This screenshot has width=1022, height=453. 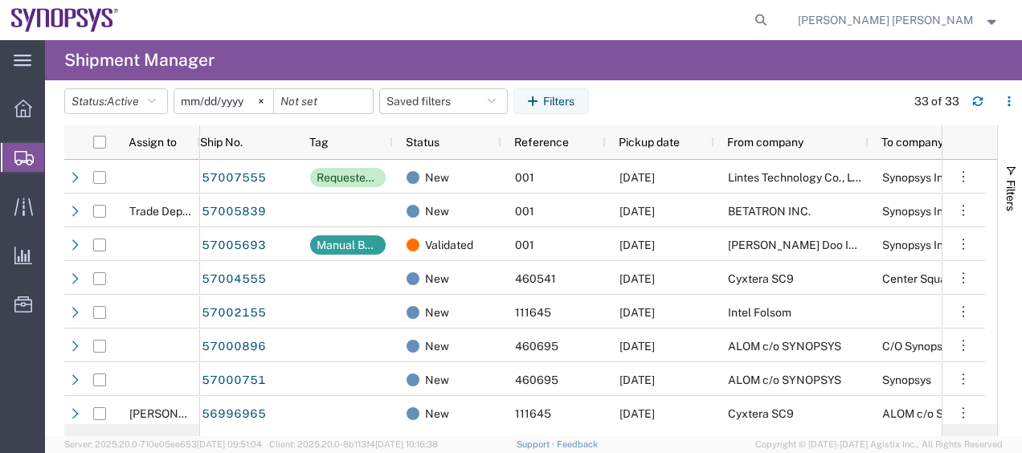 I want to click on span: Synopsys India Pvt. Ltd., so click(x=942, y=178).